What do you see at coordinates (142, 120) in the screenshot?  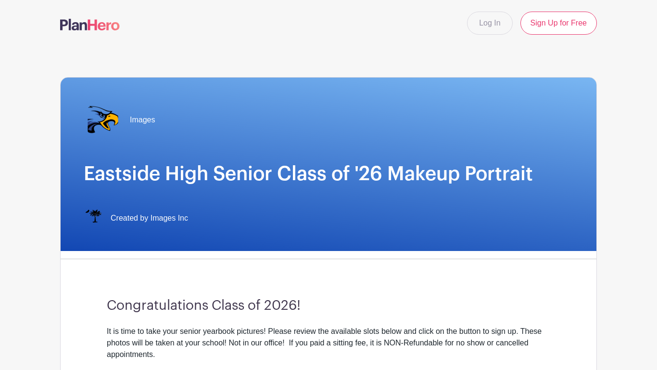 I see `span: Images` at bounding box center [142, 120].